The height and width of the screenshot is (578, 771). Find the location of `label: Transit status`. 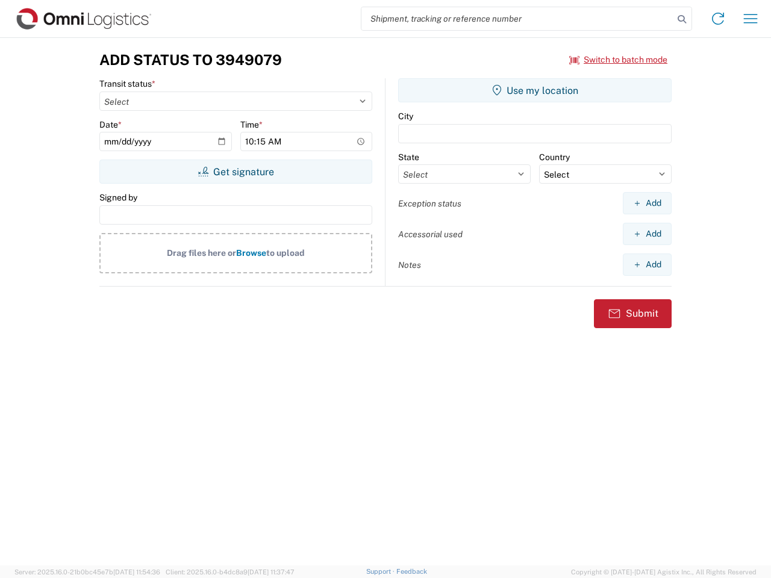

label: Transit status is located at coordinates (127, 84).